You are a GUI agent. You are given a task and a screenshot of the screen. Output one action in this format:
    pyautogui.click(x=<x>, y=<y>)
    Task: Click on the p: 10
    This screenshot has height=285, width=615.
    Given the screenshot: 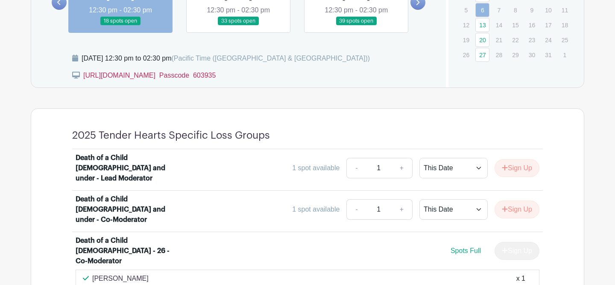 What is the action you would take?
    pyautogui.click(x=548, y=10)
    